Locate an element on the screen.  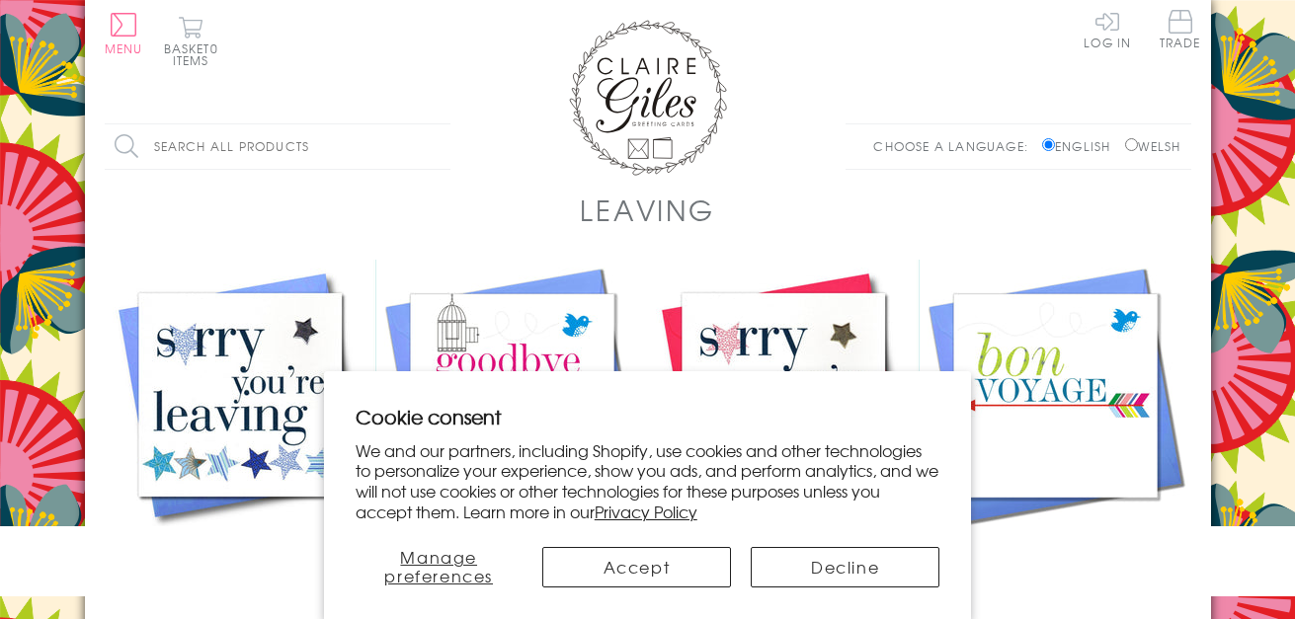
a: Privacy Policy is located at coordinates (646, 512).